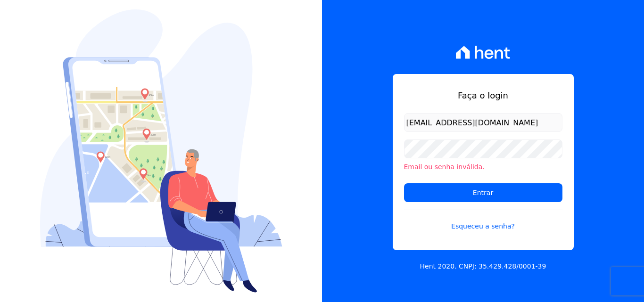 The image size is (644, 302). I want to click on img: Login, so click(161, 151).